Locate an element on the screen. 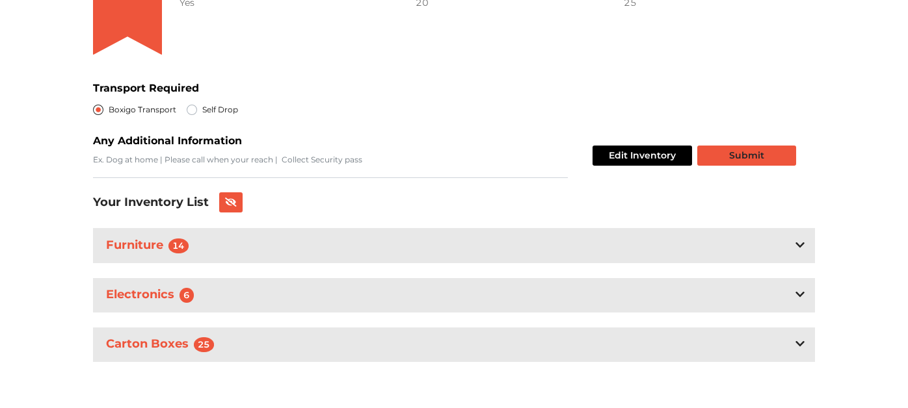 The image size is (908, 408). label: Self Drop is located at coordinates (220, 110).